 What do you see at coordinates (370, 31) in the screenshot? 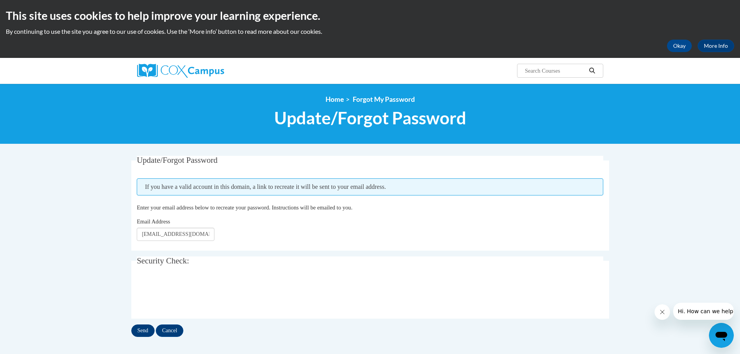
I see `p: By continuing to use the site you agree to our use of cookies. Use the ‘More info’ button to read...` at bounding box center [370, 31].